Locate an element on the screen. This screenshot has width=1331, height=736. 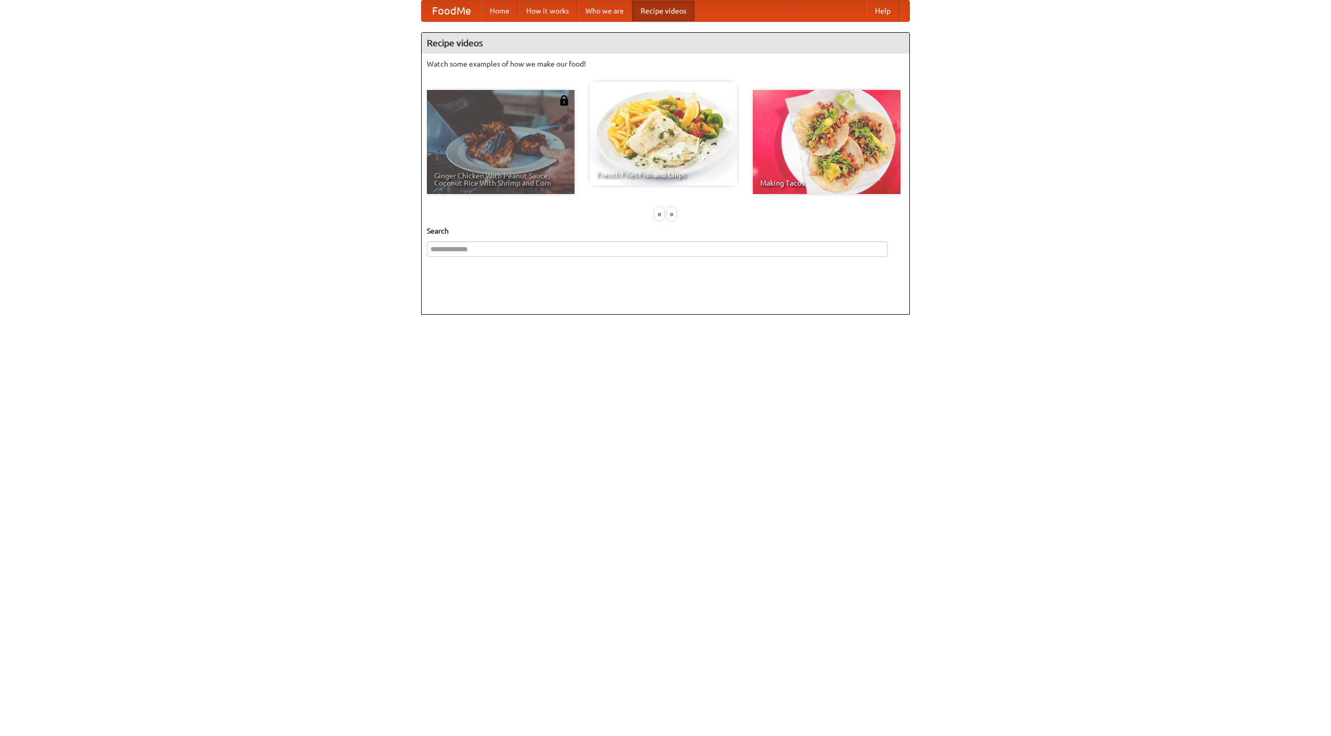
span: Making Tacos is located at coordinates (827, 183).